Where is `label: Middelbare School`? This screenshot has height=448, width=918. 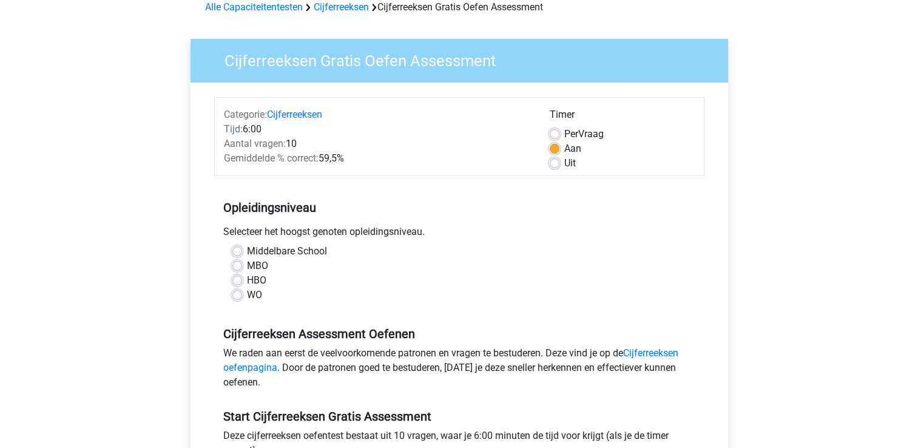 label: Middelbare School is located at coordinates (287, 251).